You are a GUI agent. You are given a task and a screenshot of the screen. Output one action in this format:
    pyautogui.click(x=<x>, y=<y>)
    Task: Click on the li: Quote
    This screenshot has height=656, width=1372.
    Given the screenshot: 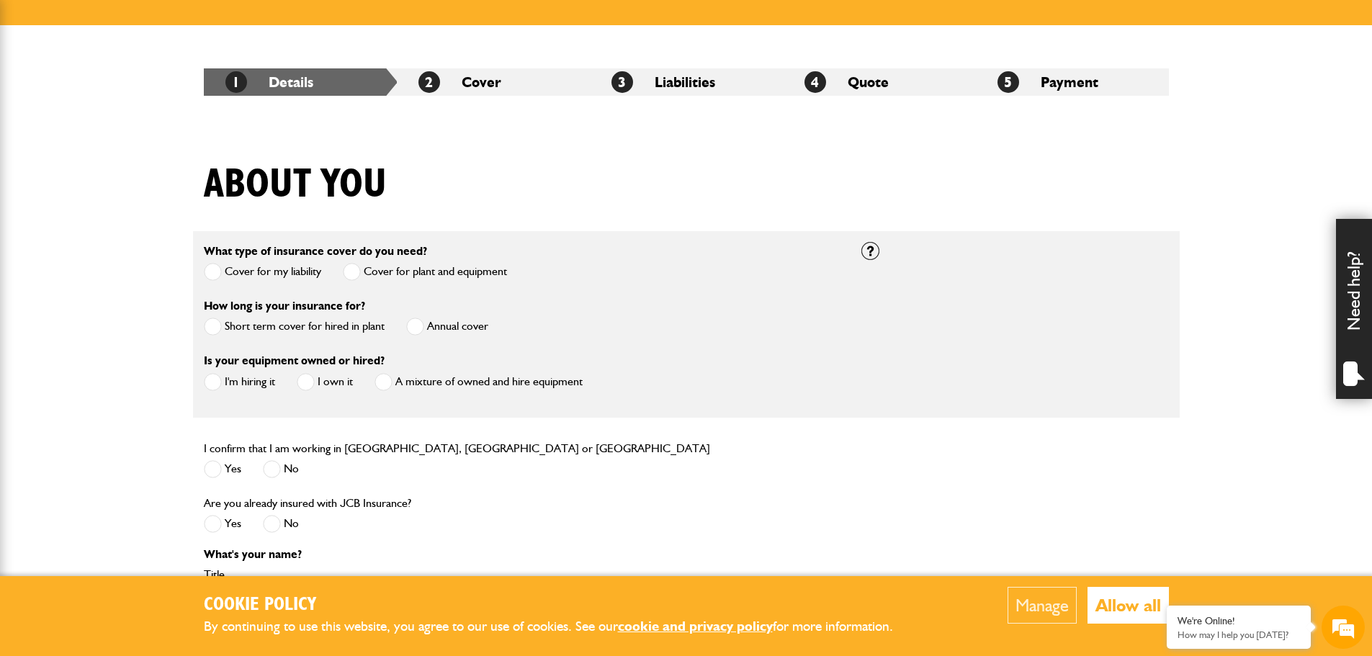 What is the action you would take?
    pyautogui.click(x=879, y=82)
    